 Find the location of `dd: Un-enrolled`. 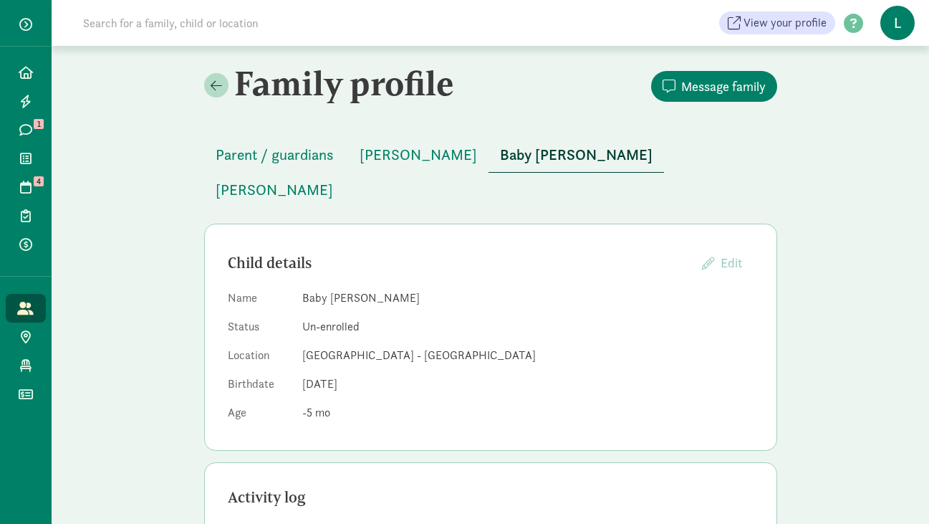

dd: Un-enrolled is located at coordinates (528, 327).